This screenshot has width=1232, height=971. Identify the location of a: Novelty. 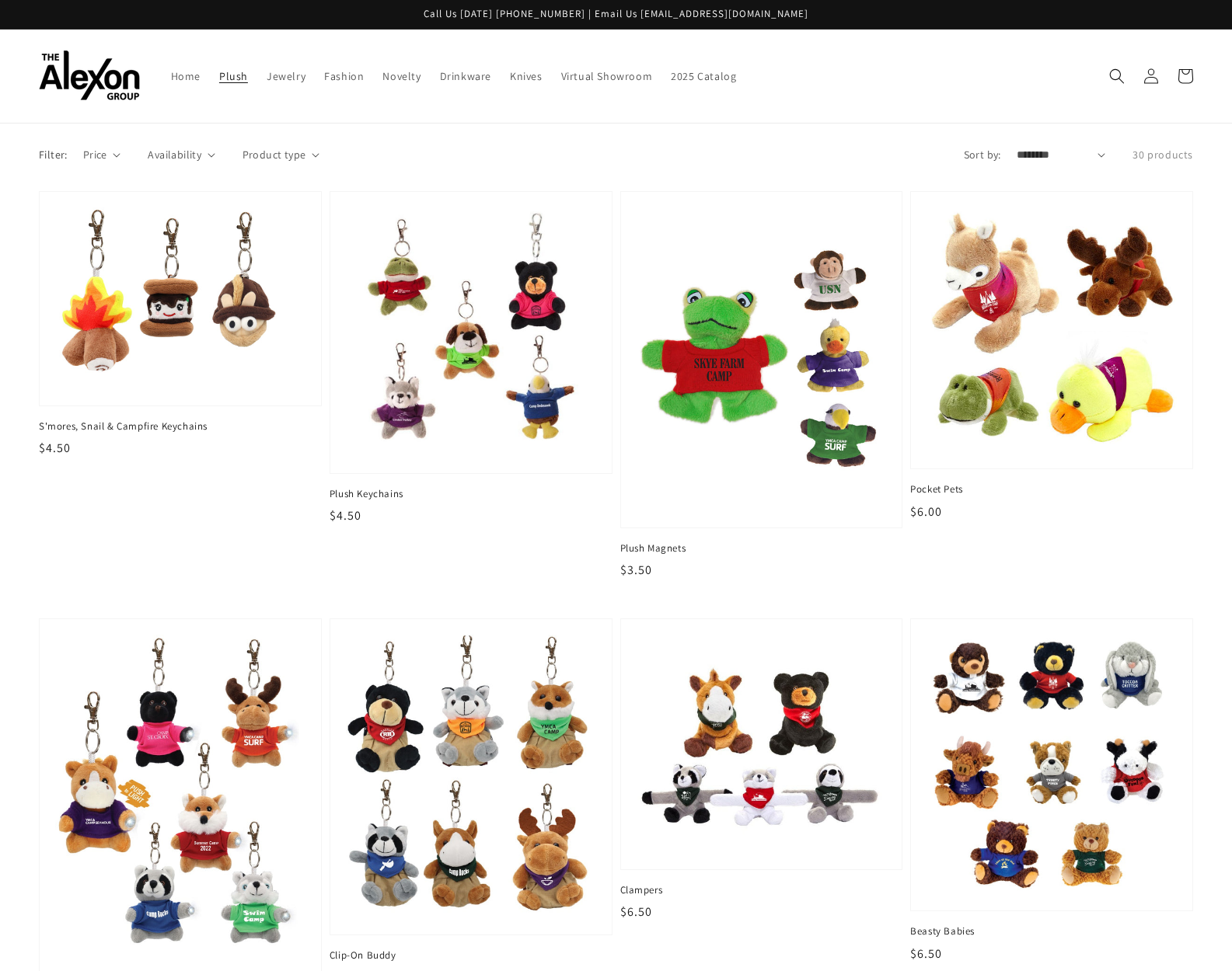
(401, 76).